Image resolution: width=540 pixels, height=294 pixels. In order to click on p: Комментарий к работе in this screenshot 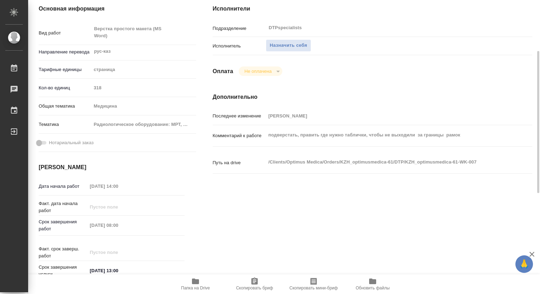, I will do `click(240, 136)`.